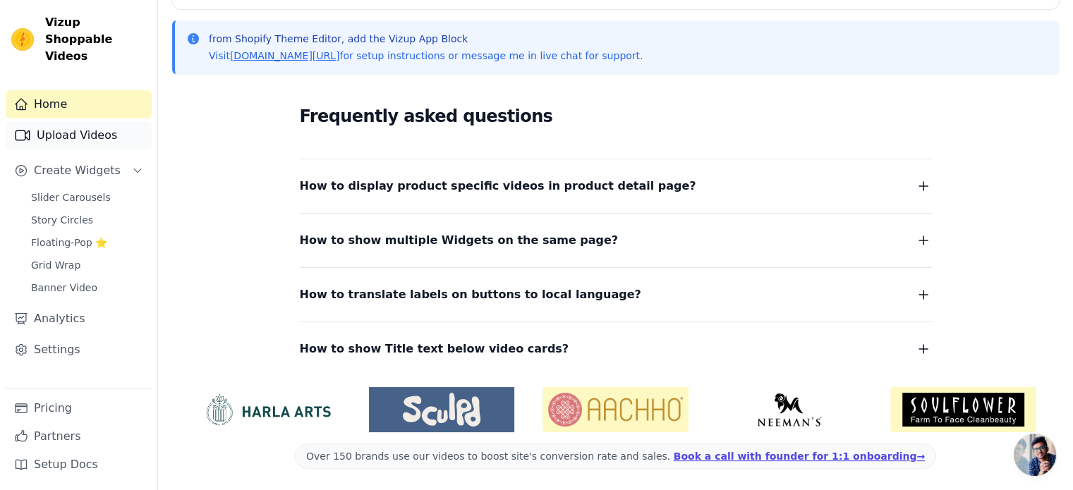 The width and height of the screenshot is (1073, 490). I want to click on p: Visit for setup instructions or message me in live chat for support., so click(425, 56).